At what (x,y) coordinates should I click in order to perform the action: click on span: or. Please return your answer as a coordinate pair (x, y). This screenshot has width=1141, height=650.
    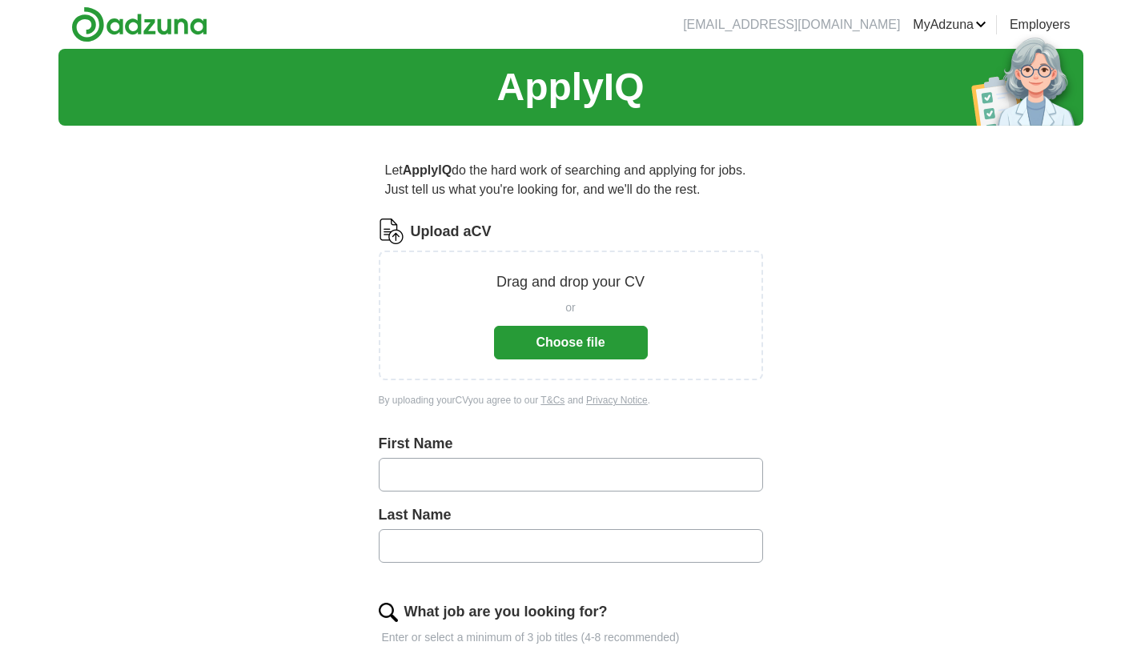
    Looking at the image, I should click on (570, 307).